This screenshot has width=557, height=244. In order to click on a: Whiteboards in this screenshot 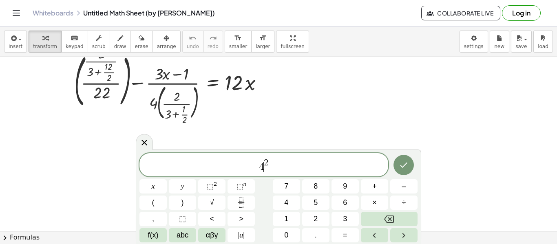, I will do `click(53, 13)`.